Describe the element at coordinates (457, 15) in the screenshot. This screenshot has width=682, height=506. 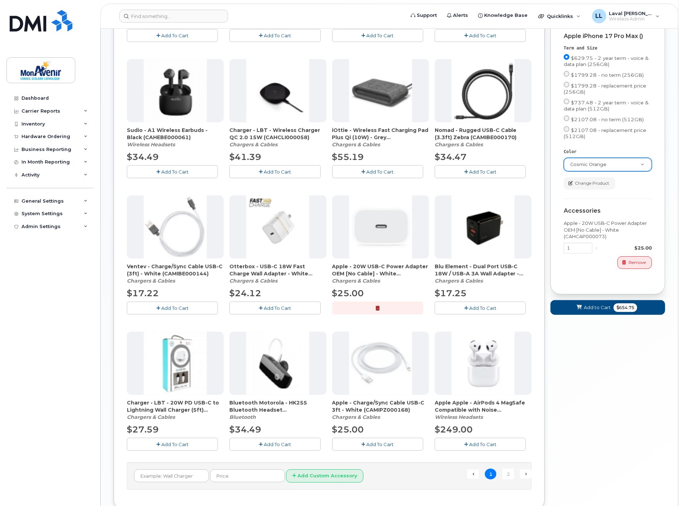
I see `a: Alerts` at that location.